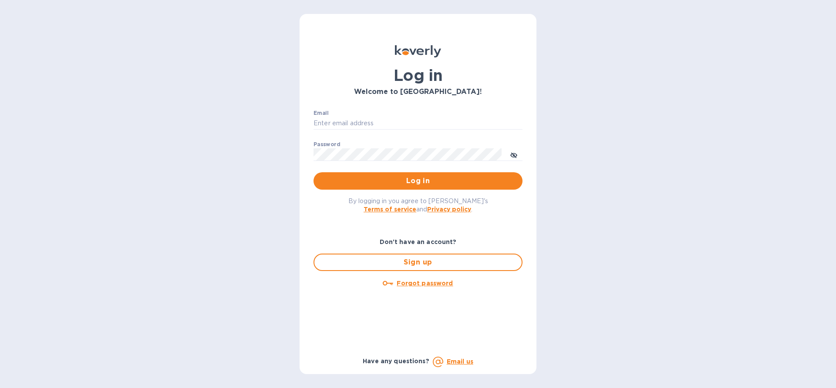 Image resolution: width=836 pixels, height=388 pixels. Describe the element at coordinates (418, 124) in the screenshot. I see `input: Enter email address` at that location.